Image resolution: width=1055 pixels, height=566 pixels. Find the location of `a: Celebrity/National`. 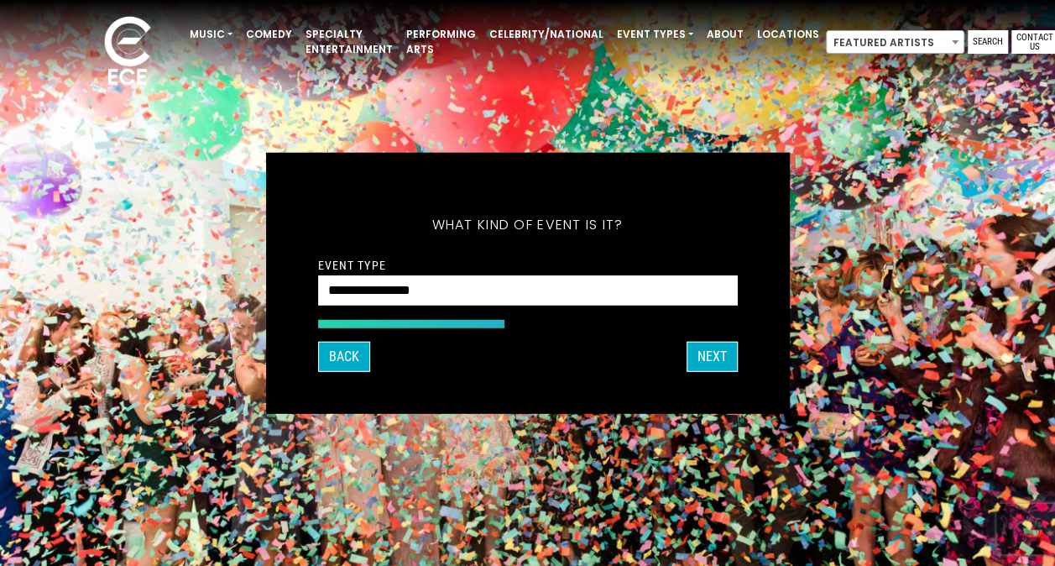

a: Celebrity/National is located at coordinates (547, 34).